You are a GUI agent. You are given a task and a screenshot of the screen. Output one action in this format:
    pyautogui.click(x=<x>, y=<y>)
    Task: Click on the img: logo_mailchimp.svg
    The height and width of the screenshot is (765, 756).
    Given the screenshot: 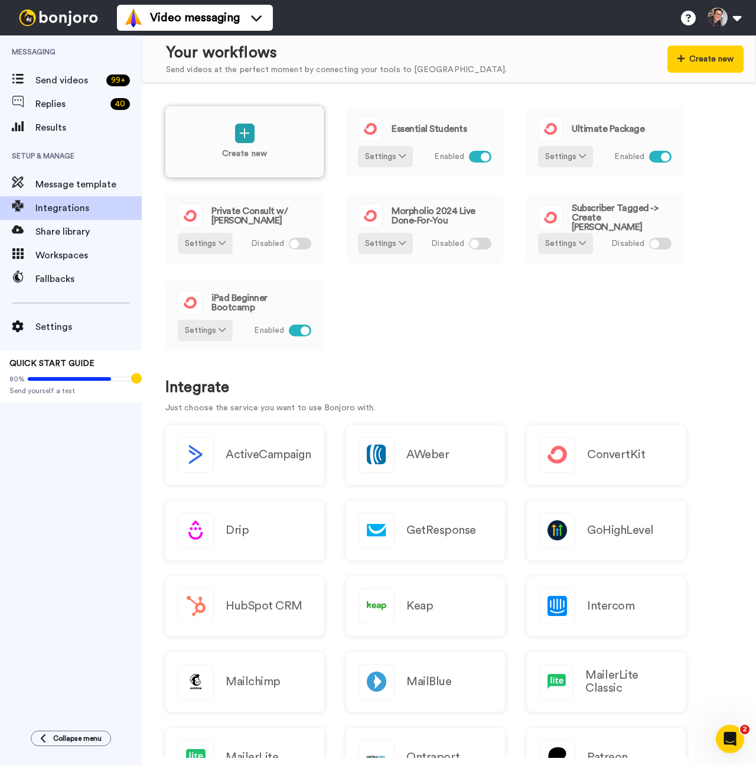 What is the action you would take?
    pyautogui.click(x=196, y=681)
    